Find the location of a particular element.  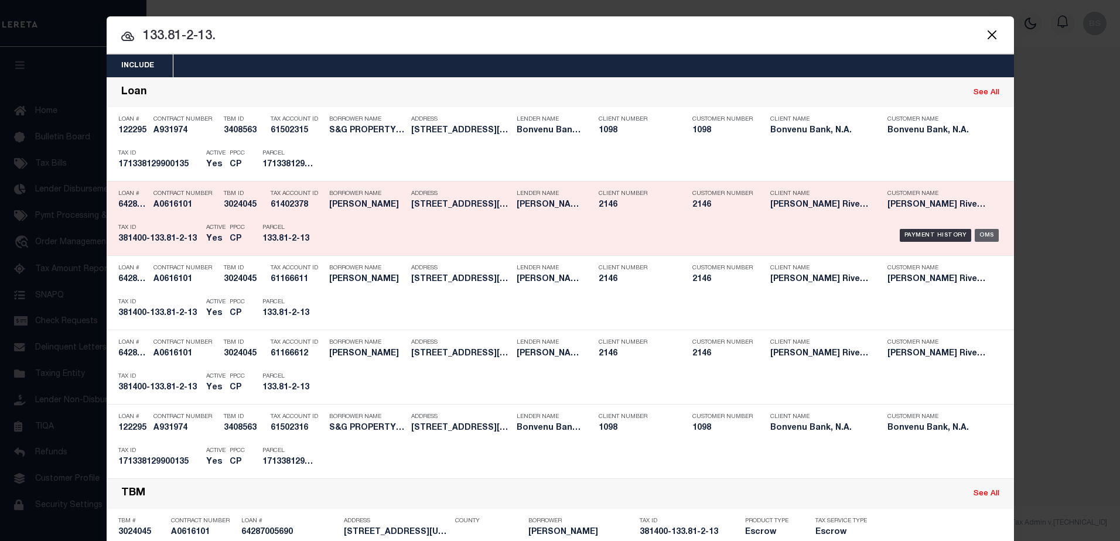

h5: 61166612 is located at coordinates (297, 354).